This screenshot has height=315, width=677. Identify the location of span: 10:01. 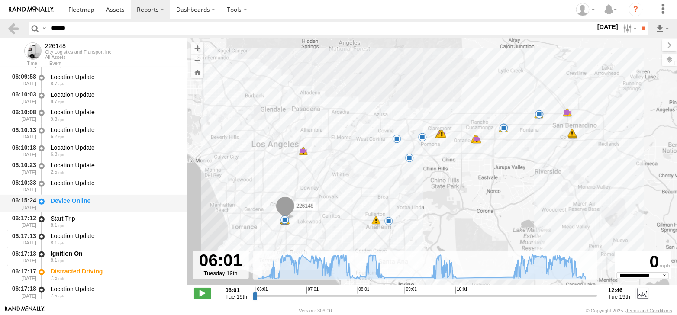
(461, 290).